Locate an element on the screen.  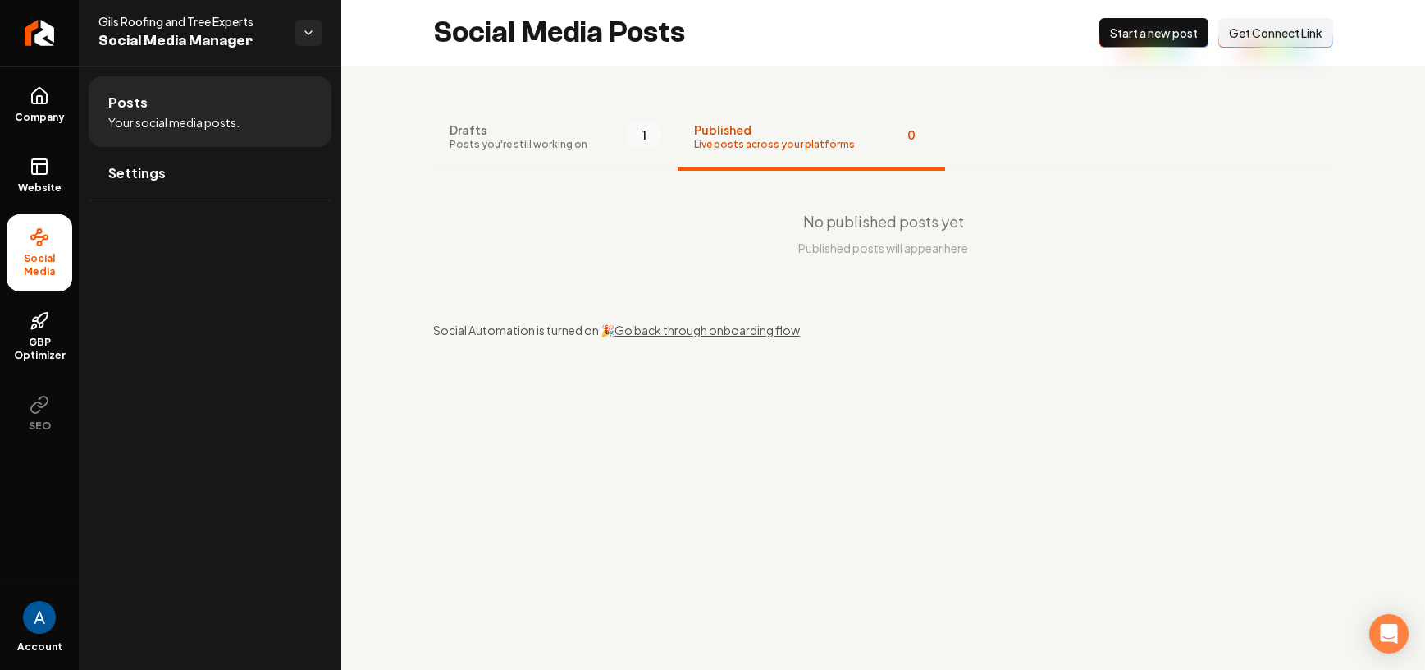
button: DraftsPosts you're still working on1 is located at coordinates (556, 138).